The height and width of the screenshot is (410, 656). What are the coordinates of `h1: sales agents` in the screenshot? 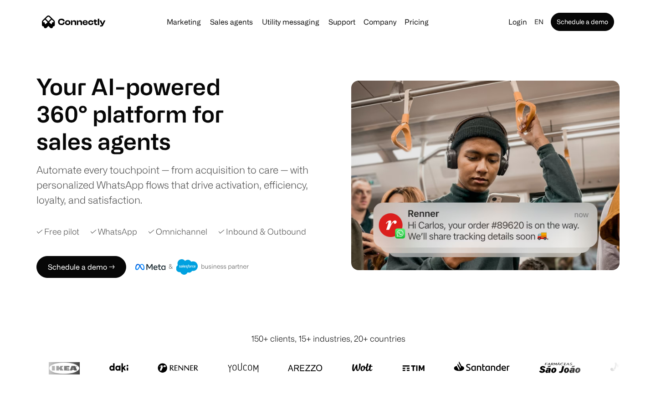 It's located at (141, 141).